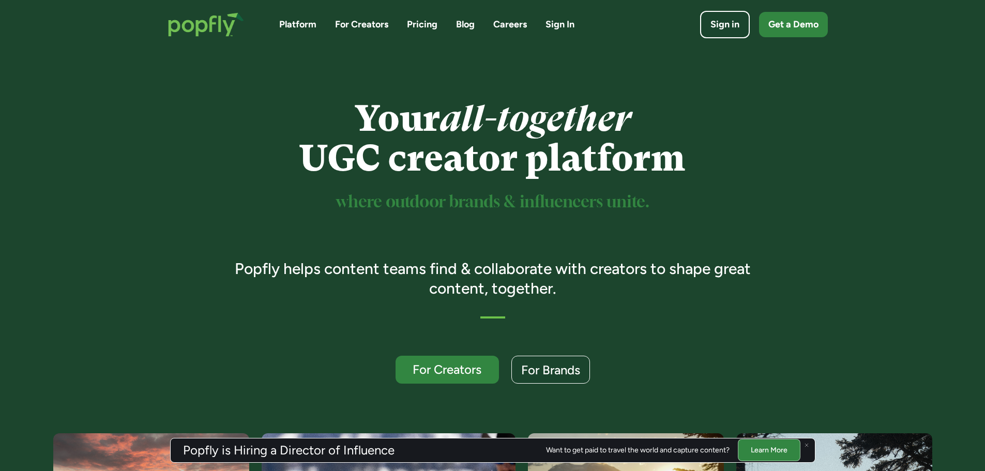 The image size is (985, 471). Describe the element at coordinates (288, 450) in the screenshot. I see `h3: Popfly is Hiring a Director of Influence` at that location.